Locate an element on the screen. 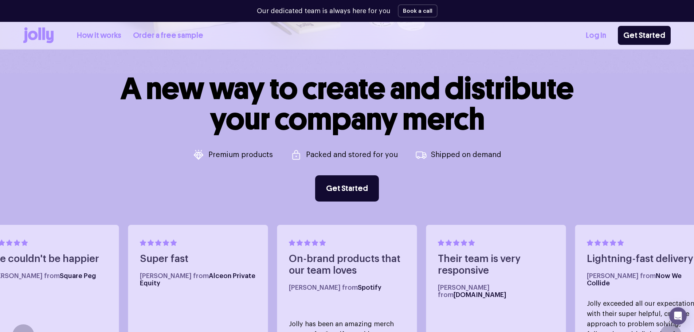 Image resolution: width=694 pixels, height=332 pixels. p: Premium products is located at coordinates (240, 155).